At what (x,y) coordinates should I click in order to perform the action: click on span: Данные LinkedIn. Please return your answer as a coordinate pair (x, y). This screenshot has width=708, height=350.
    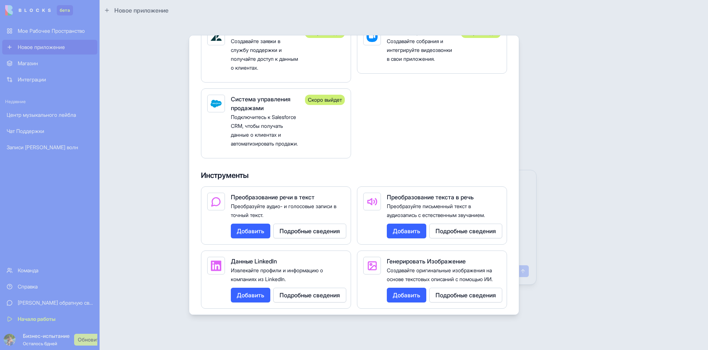
    Looking at the image, I should click on (254, 262).